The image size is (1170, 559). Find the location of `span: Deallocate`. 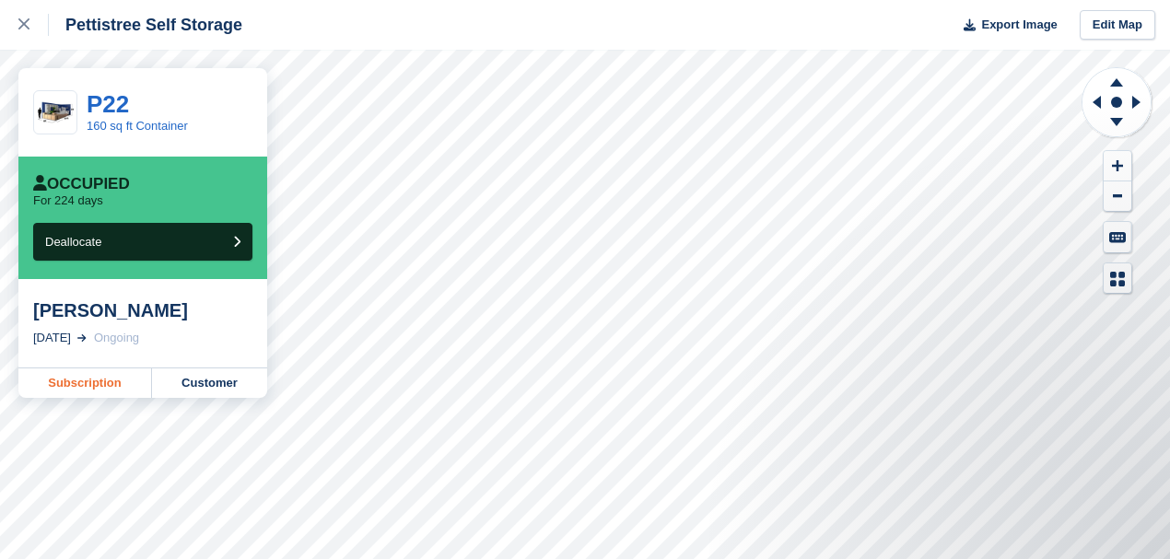

span: Deallocate is located at coordinates (73, 241).